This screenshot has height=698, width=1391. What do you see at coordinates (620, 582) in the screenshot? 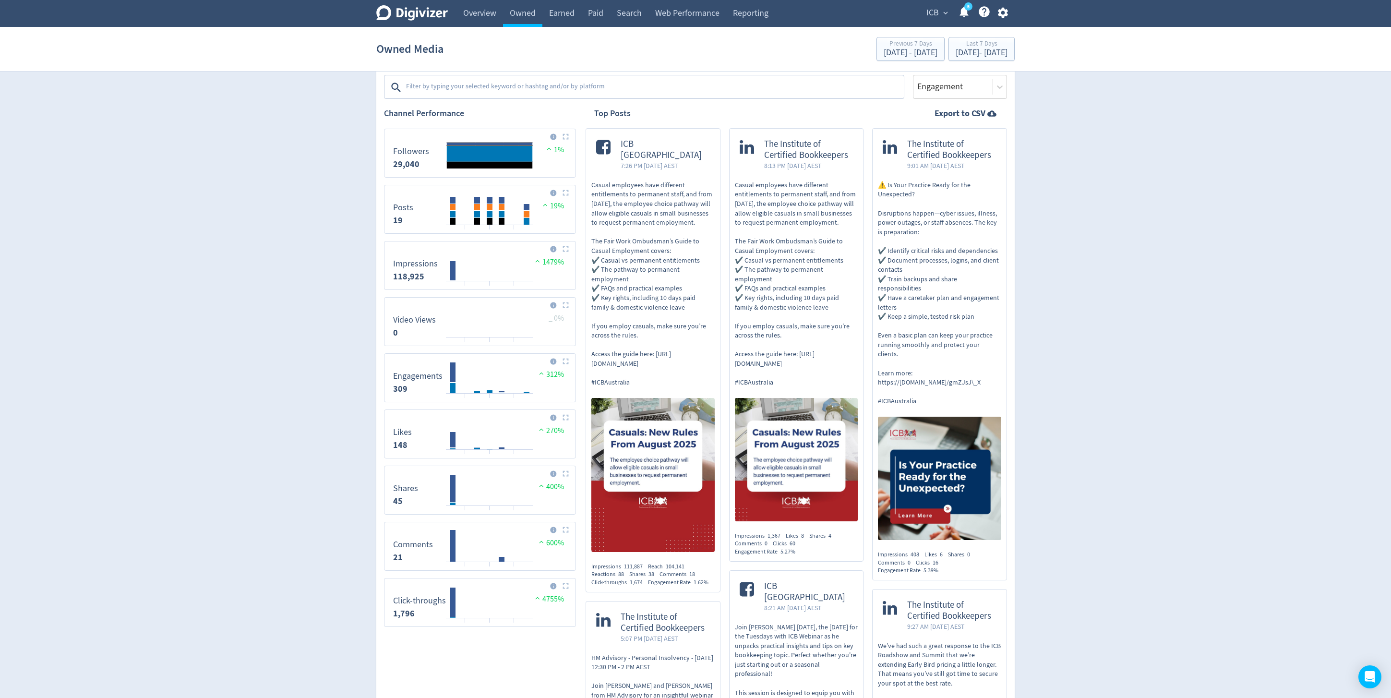
I see `div: Click-throughs` at bounding box center [620, 582].